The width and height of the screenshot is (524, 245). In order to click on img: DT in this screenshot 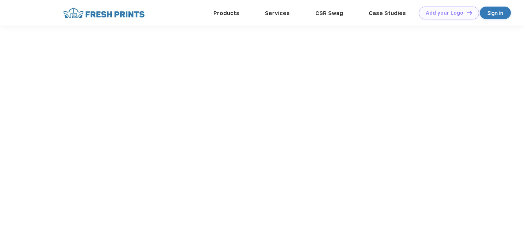, I will do `click(470, 12)`.